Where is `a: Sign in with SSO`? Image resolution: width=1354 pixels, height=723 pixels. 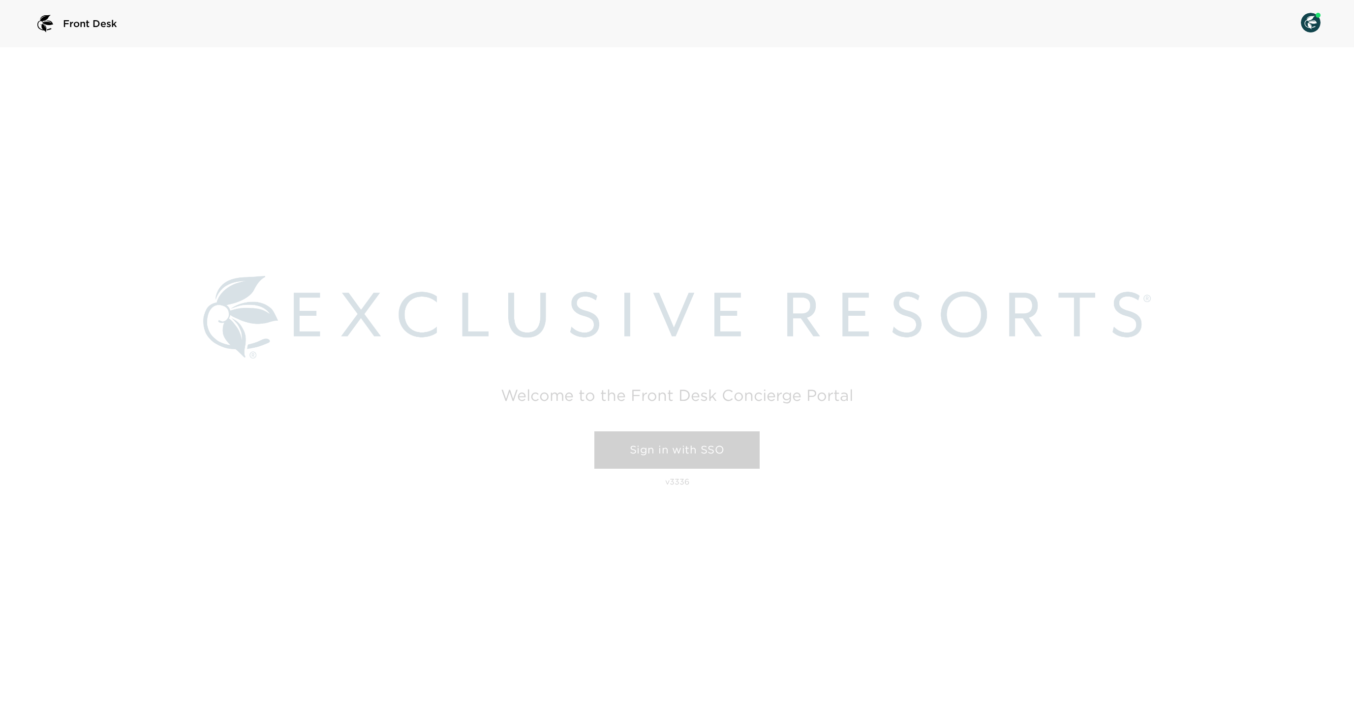
a: Sign in with SSO is located at coordinates (677, 450).